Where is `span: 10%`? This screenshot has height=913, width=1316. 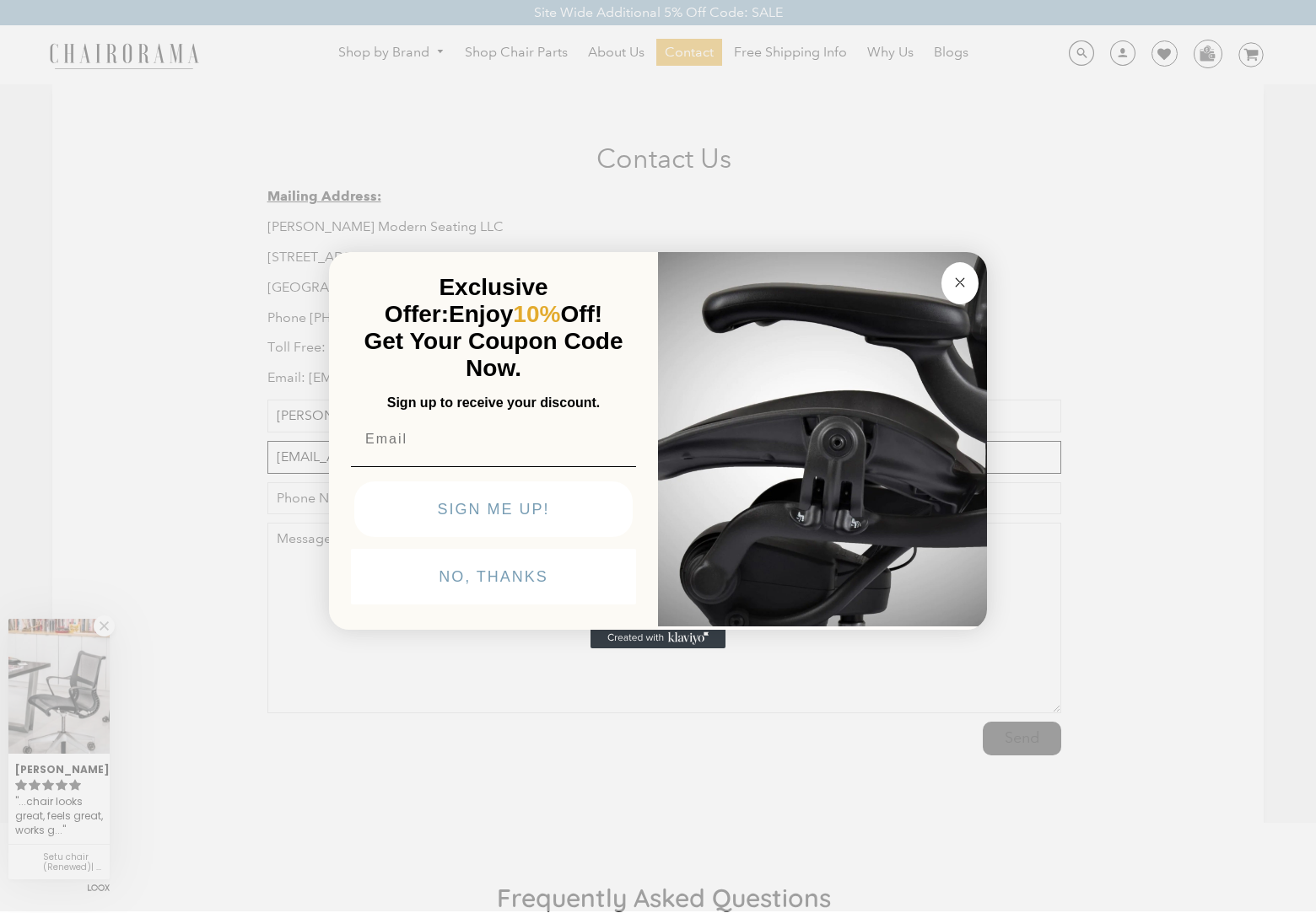
span: 10% is located at coordinates (537, 313).